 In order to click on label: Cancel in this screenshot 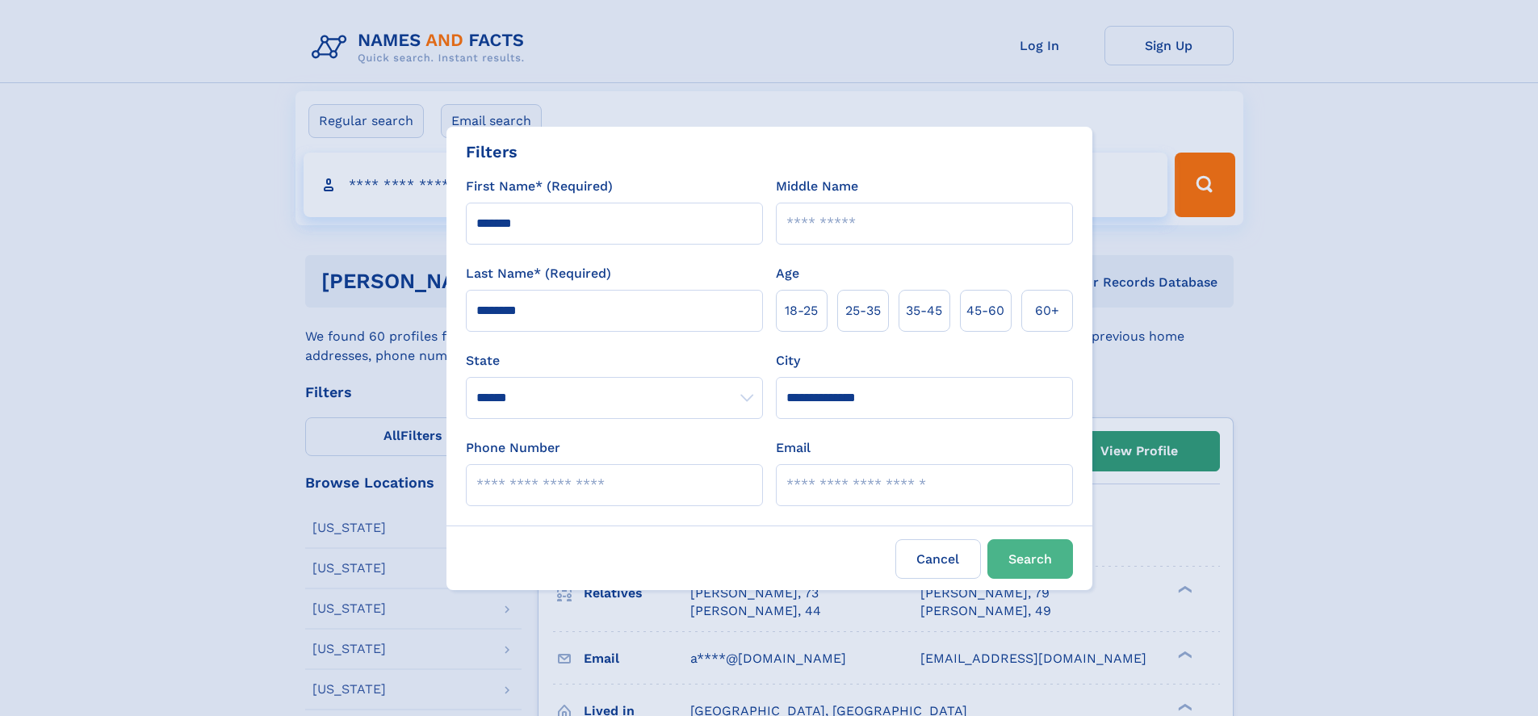, I will do `click(938, 559)`.